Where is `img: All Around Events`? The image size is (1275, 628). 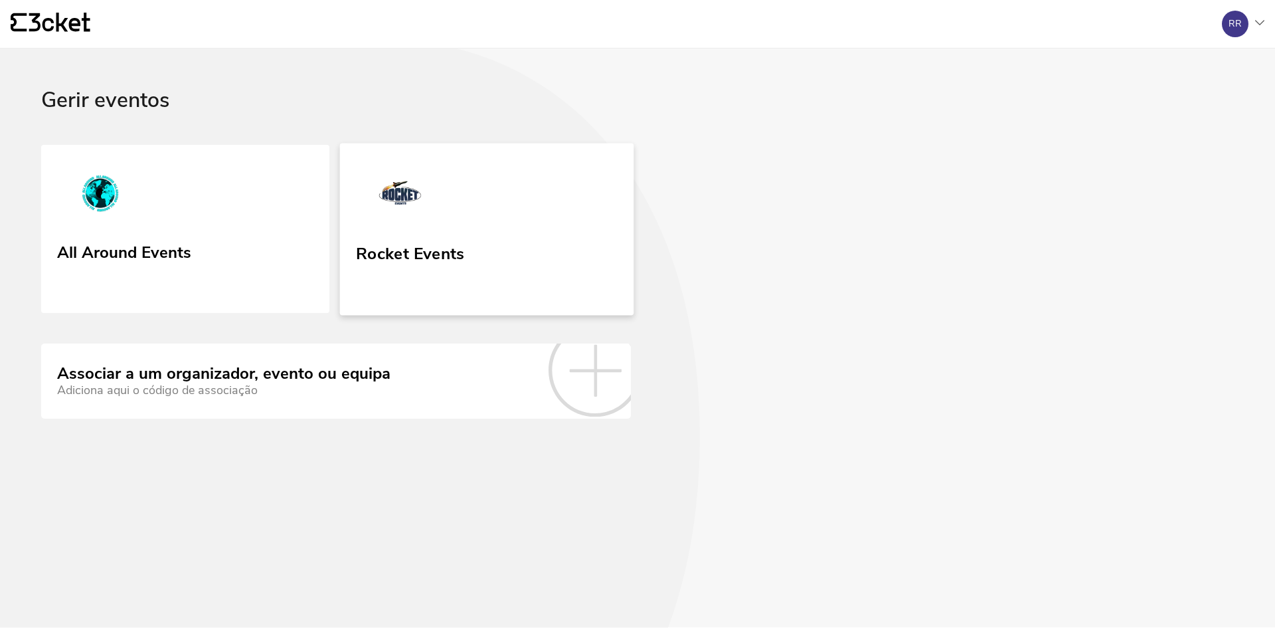
img: All Around Events is located at coordinates (100, 196).